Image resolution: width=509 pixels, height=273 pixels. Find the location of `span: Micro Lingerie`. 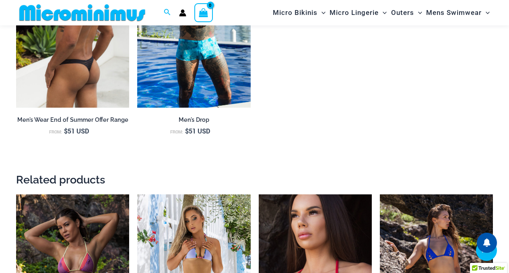

span: Micro Lingerie is located at coordinates (354, 12).